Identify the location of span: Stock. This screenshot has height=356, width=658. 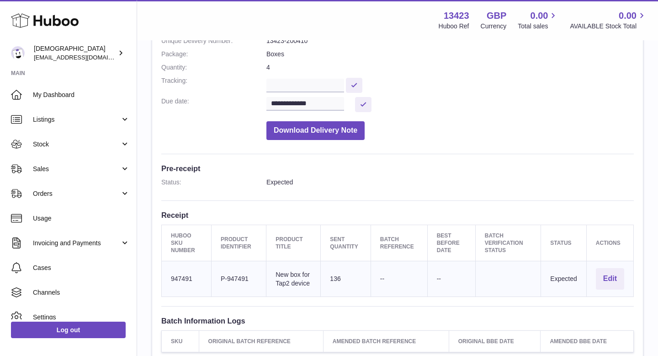
(76, 144).